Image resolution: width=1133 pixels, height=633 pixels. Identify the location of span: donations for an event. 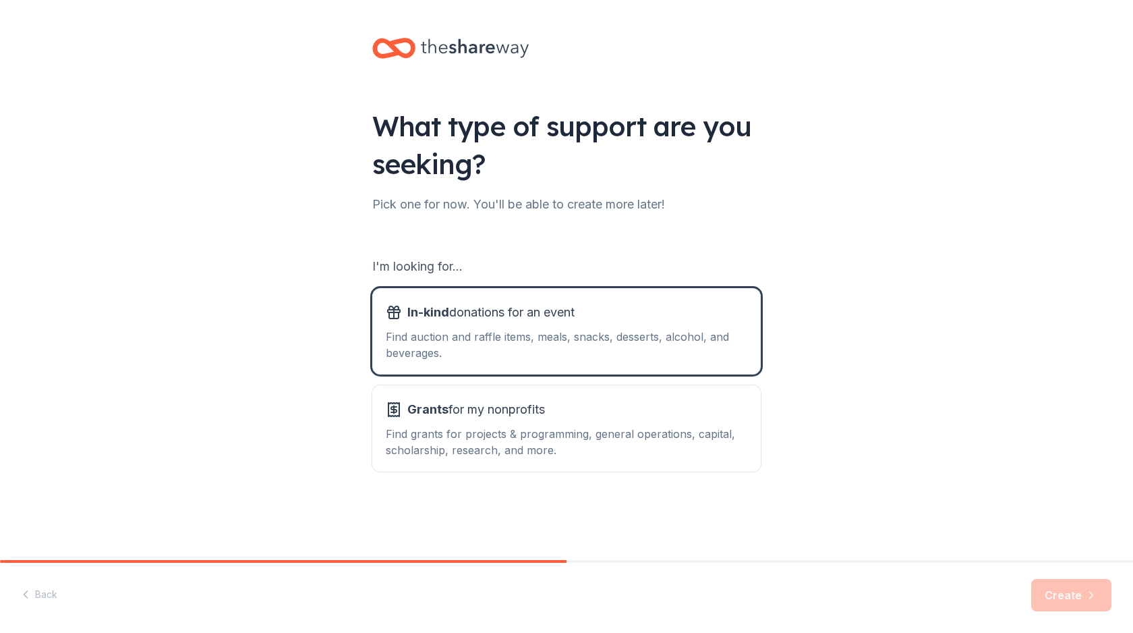
(491, 312).